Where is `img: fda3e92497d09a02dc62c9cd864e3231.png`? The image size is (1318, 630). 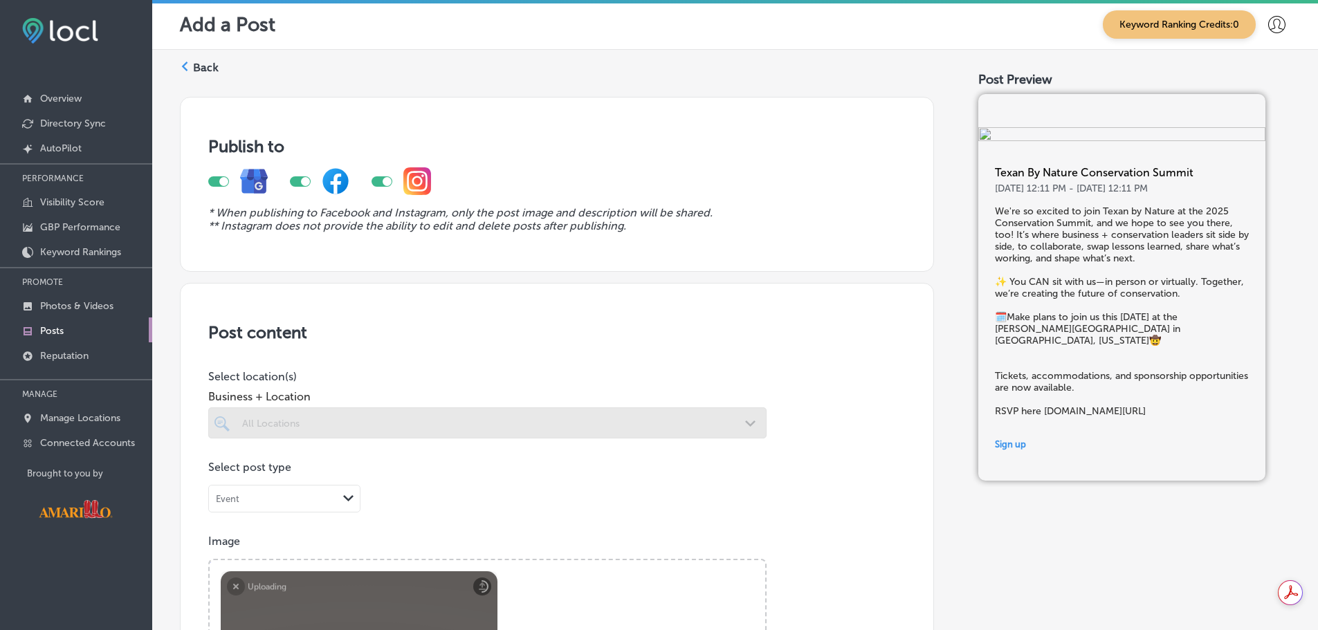
img: fda3e92497d09a02dc62c9cd864e3231.png is located at coordinates (60, 30).